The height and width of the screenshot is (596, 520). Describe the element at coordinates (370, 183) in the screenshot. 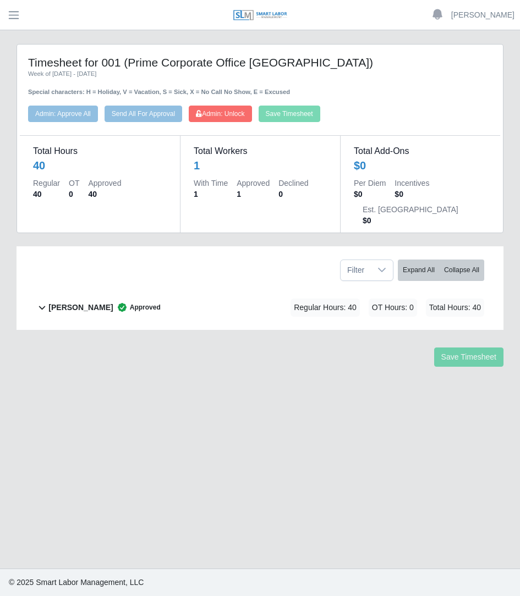

I see `dt: Per Diem` at that location.